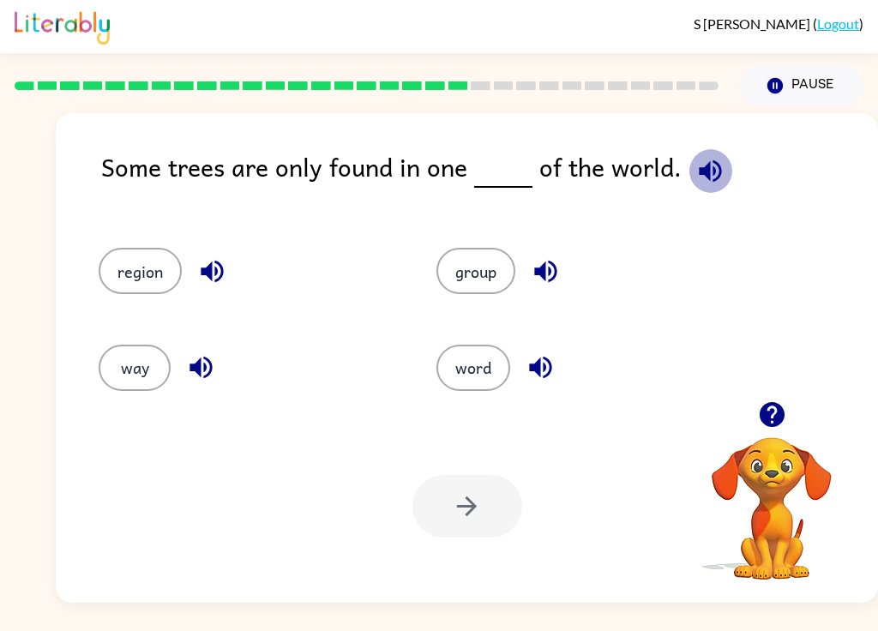 This screenshot has width=878, height=631. Describe the element at coordinates (772, 496) in the screenshot. I see `video: Your browser must support playing .mp4 files to use Literably. Please try using another browser.` at that location.